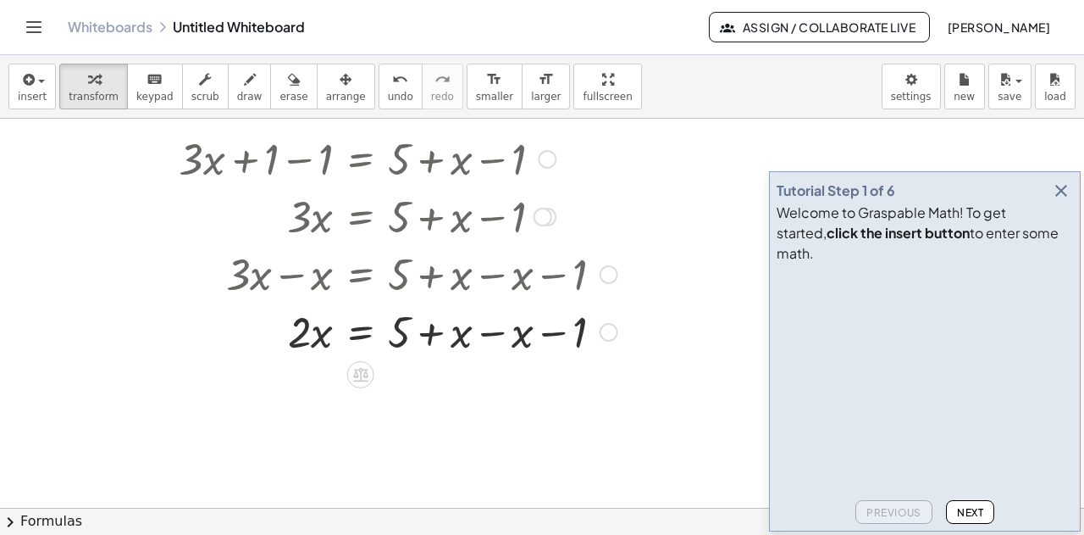  I want to click on div: Tutorial Step 1 of 6, so click(836, 191).